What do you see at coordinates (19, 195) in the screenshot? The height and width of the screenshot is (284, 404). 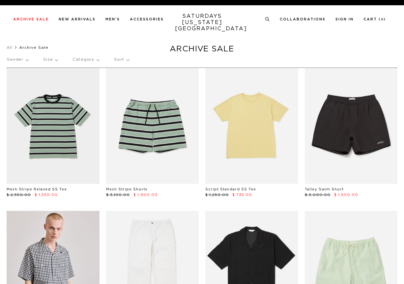 I see `span: $ 2,550.00` at bounding box center [19, 195].